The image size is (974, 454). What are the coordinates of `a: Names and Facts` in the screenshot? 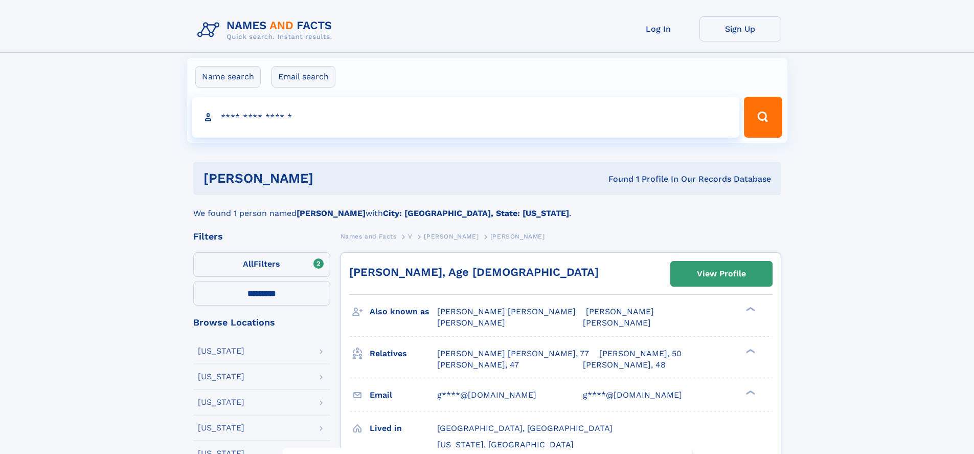 It's located at (369, 236).